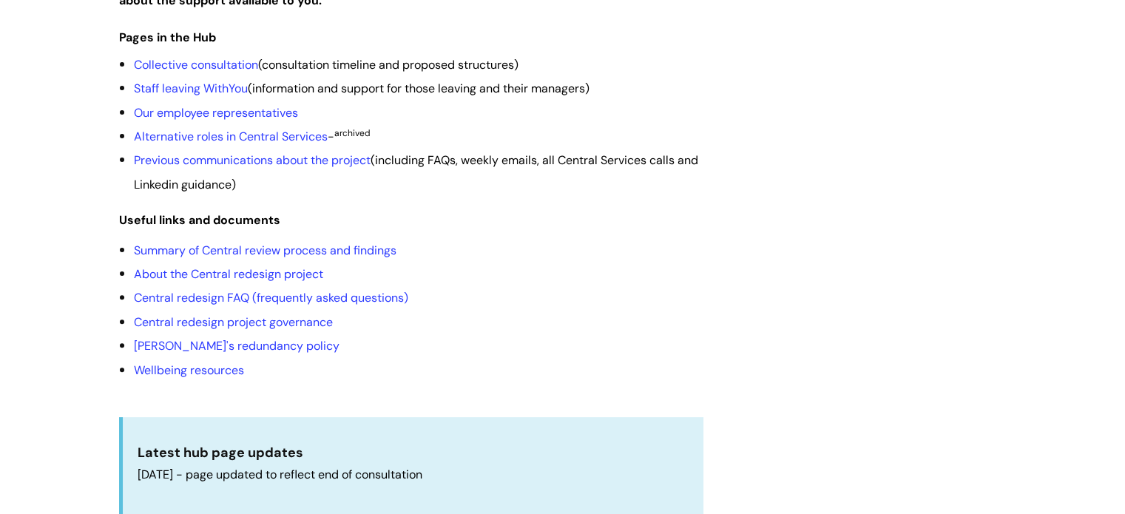  Describe the element at coordinates (416, 172) in the screenshot. I see `span: (including FAQs, weekly emails, all Central Services calls and Linkedin guidance)` at that location.